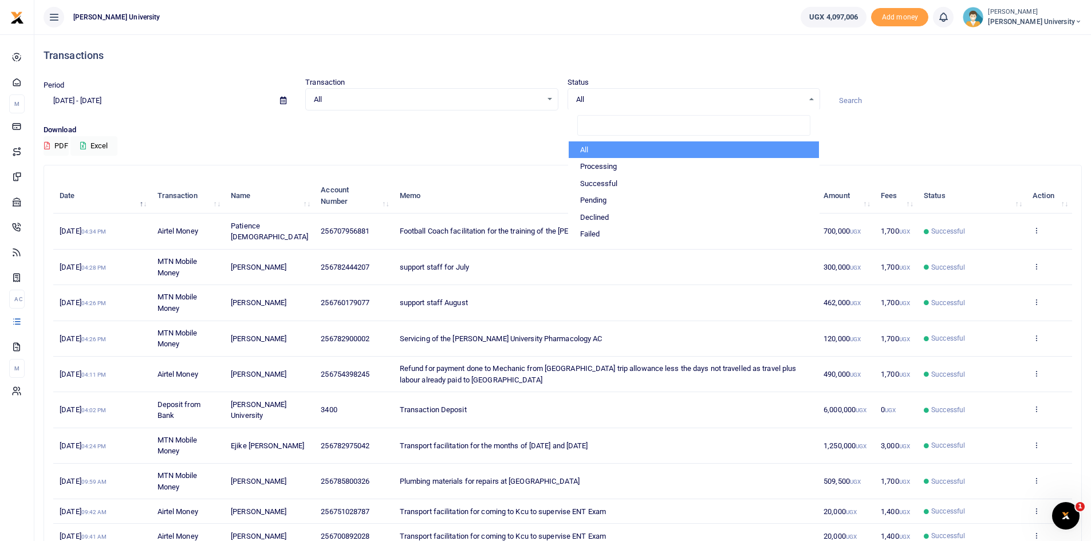 This screenshot has height=541, width=1091. What do you see at coordinates (325, 82) in the screenshot?
I see `label: Transaction` at bounding box center [325, 82].